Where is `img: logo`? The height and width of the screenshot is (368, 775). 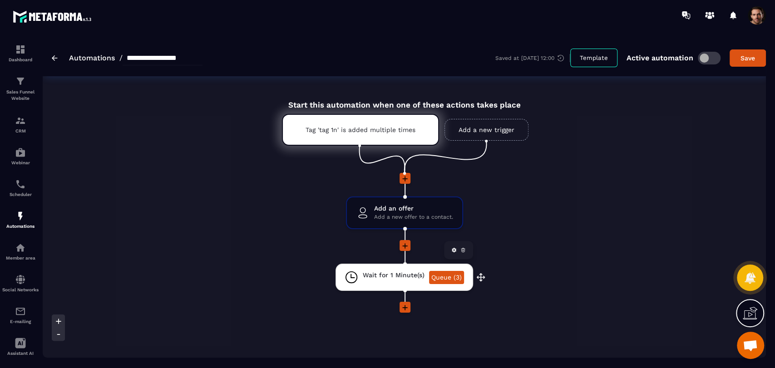
img: logo is located at coordinates (54, 16).